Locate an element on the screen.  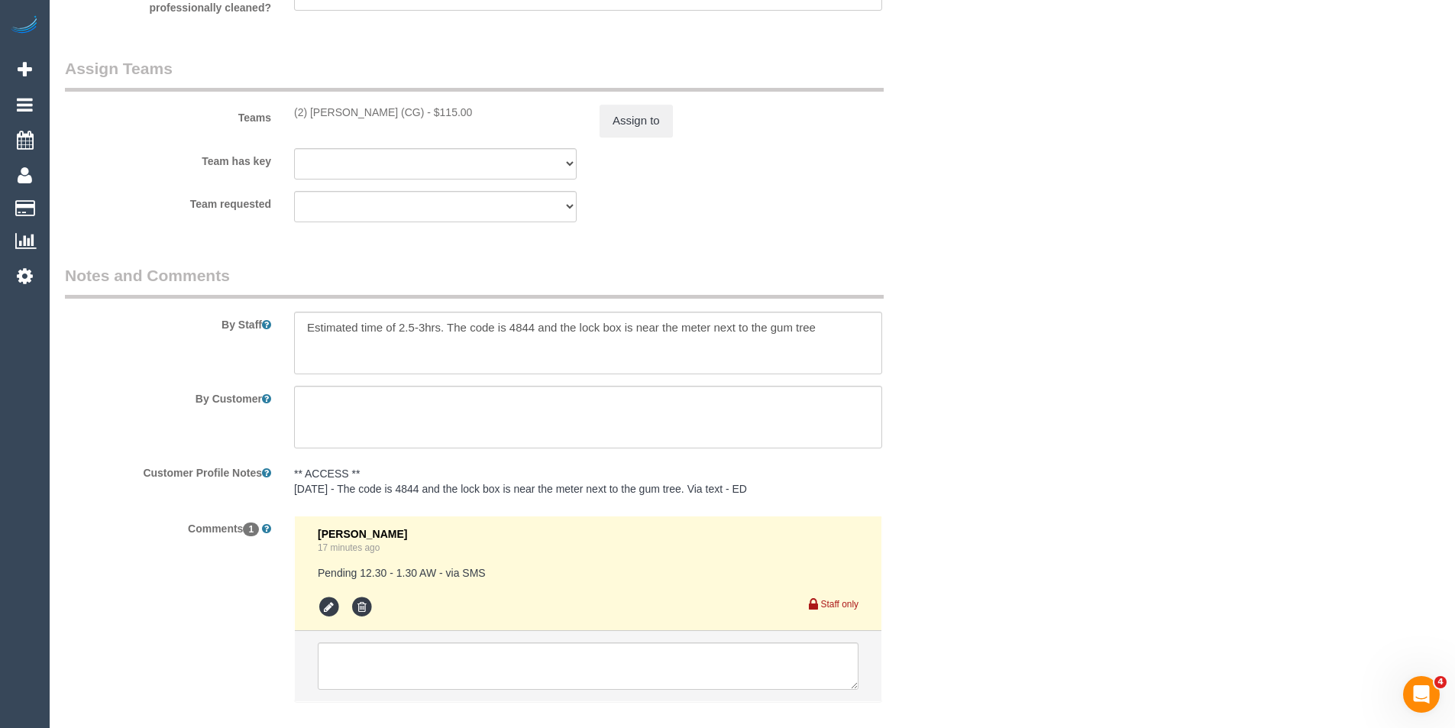
label: Team requested is located at coordinates (168, 201).